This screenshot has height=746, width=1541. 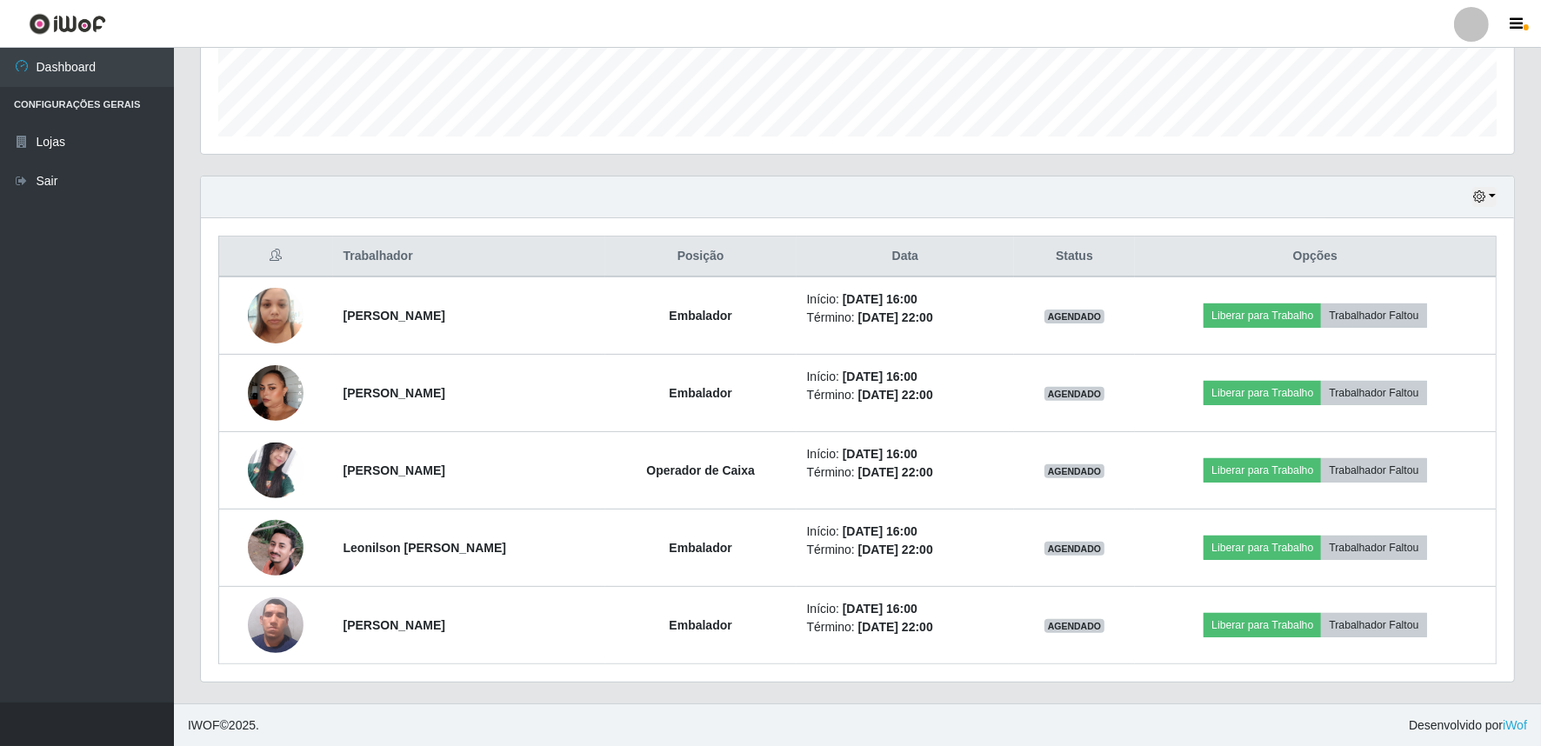 I want to click on span: IWOF, so click(x=204, y=725).